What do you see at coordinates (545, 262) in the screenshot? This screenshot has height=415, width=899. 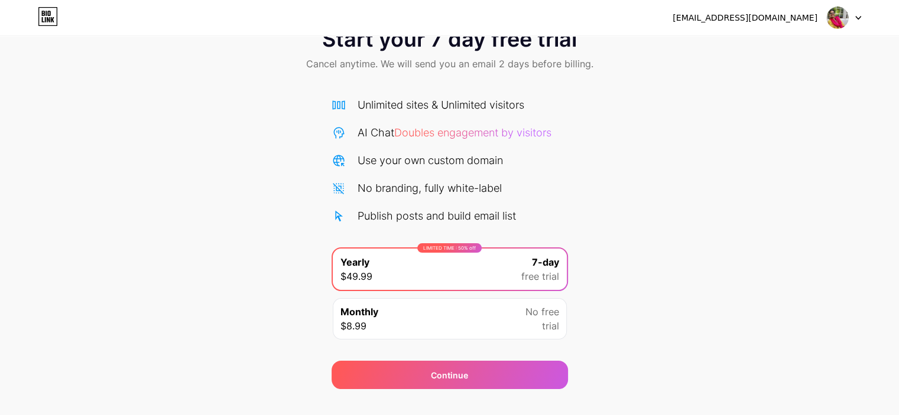 I see `span: 7-day` at bounding box center [545, 262].